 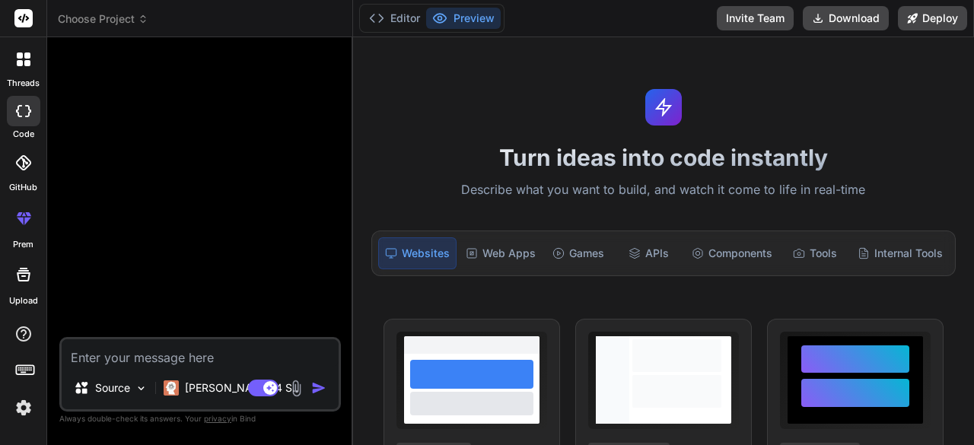 I want to click on img: settings, so click(x=24, y=408).